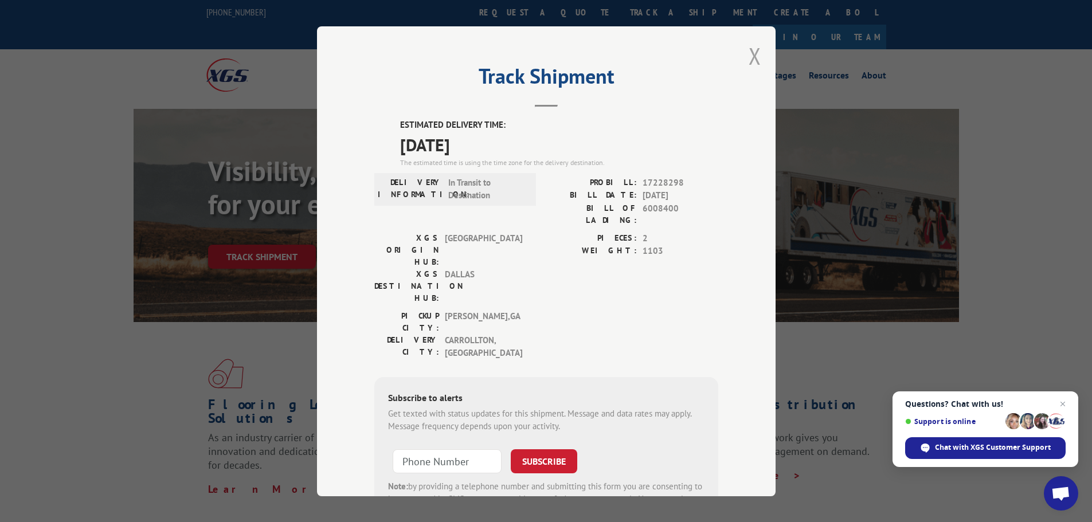 The width and height of the screenshot is (1092, 522). What do you see at coordinates (592, 182) in the screenshot?
I see `label: PROBILL:` at bounding box center [592, 182].